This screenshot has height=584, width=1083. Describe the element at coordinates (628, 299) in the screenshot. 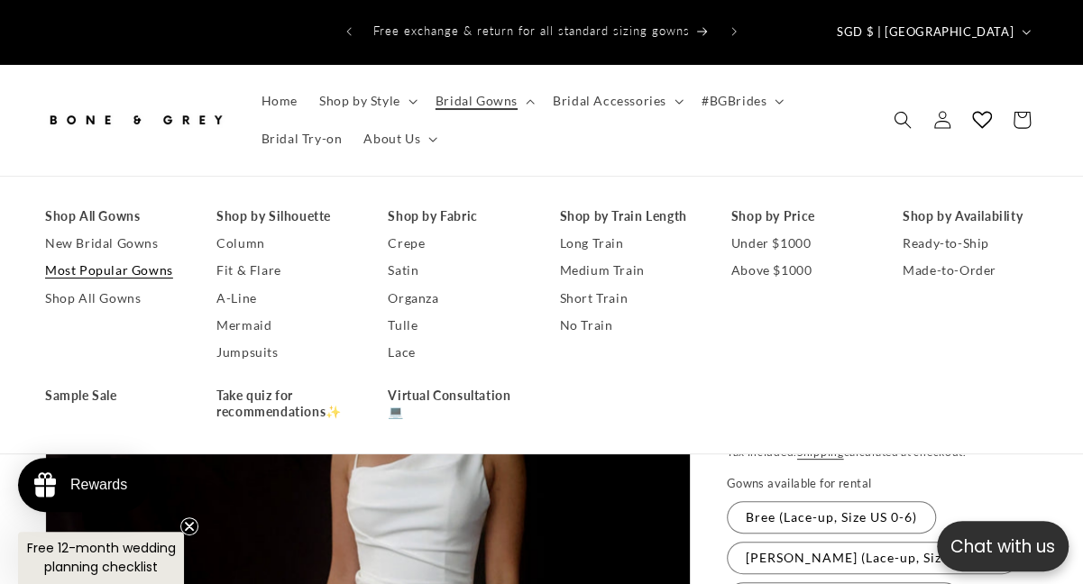

I see `a: Short Train` at that location.